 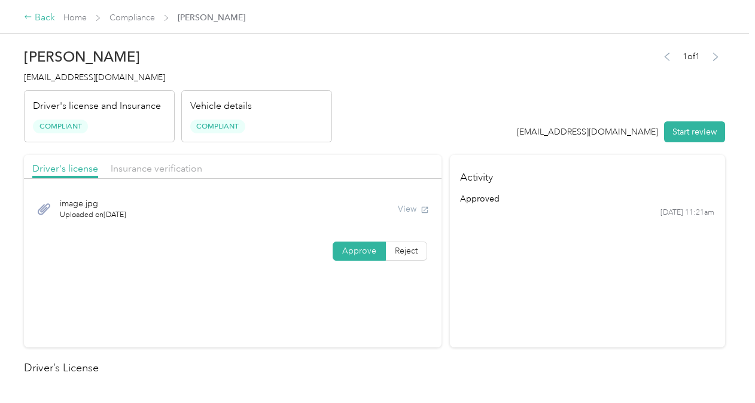 What do you see at coordinates (359, 251) in the screenshot?
I see `span: Approve` at bounding box center [359, 251].